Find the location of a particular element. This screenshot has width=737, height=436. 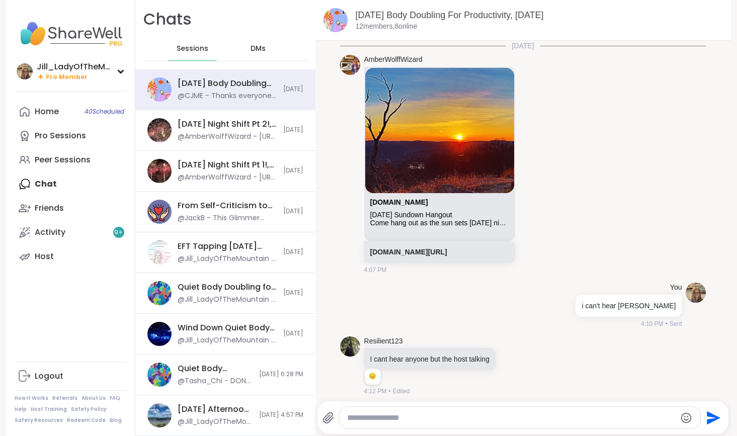

img: https://sharewell-space-live.sfo3.digitaloceanspaces.com/user-generated/0bc8c1c3-4399-46f8-adb2-a... is located at coordinates (350, 347).